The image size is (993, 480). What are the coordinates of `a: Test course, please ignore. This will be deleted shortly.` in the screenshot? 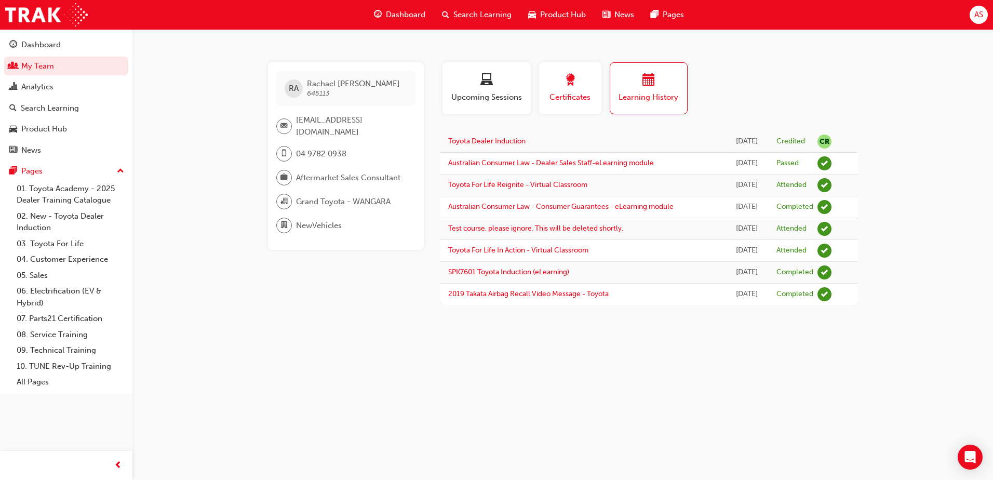 It's located at (536, 228).